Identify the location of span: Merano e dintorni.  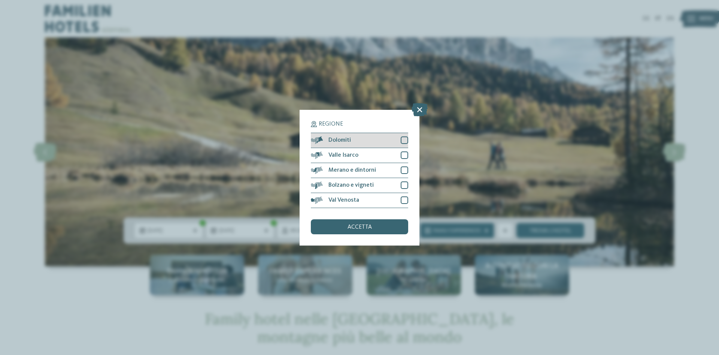
(352, 170).